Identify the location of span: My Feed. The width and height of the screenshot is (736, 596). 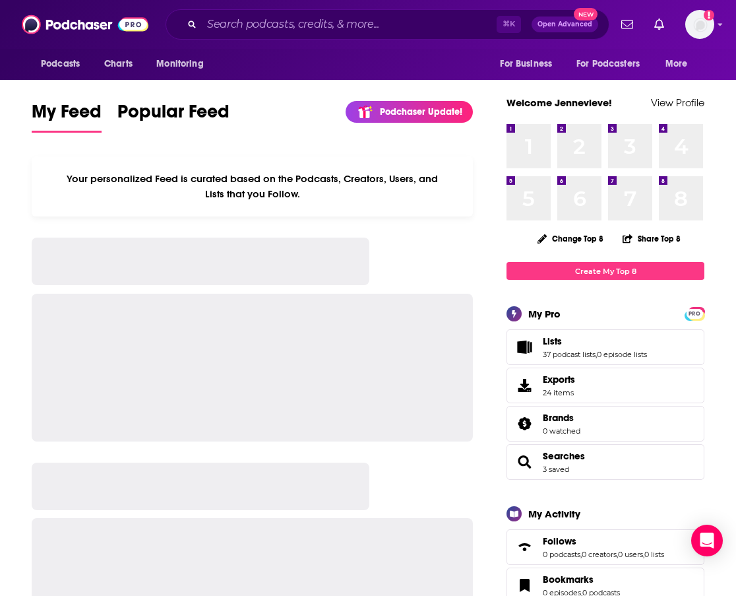
(67, 115).